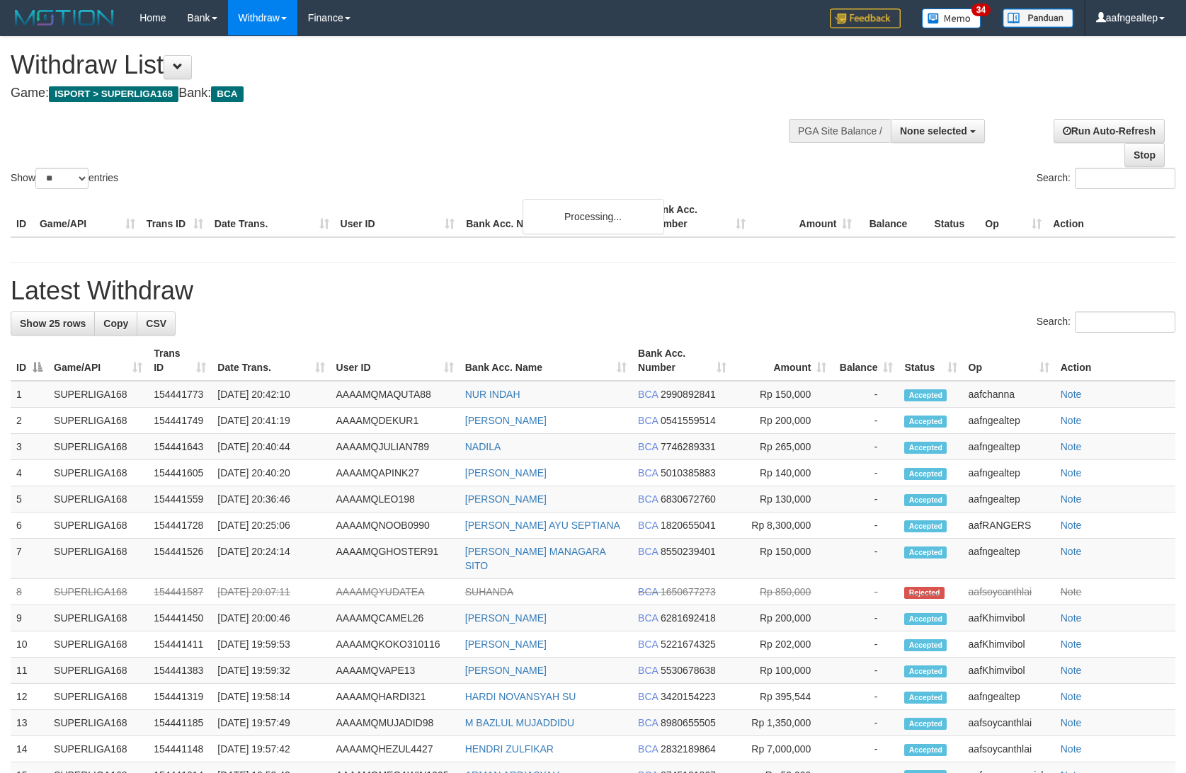 Image resolution: width=1186 pixels, height=773 pixels. What do you see at coordinates (930, 360) in the screenshot?
I see `th: Status: activate to sort column ascending` at bounding box center [930, 360].